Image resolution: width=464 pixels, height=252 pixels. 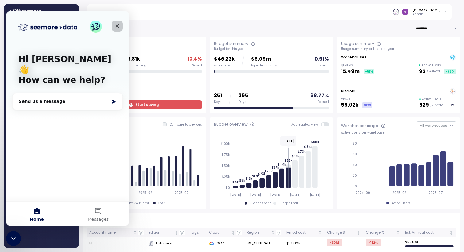 I want to click on div: Previous cost, so click(x=139, y=204).